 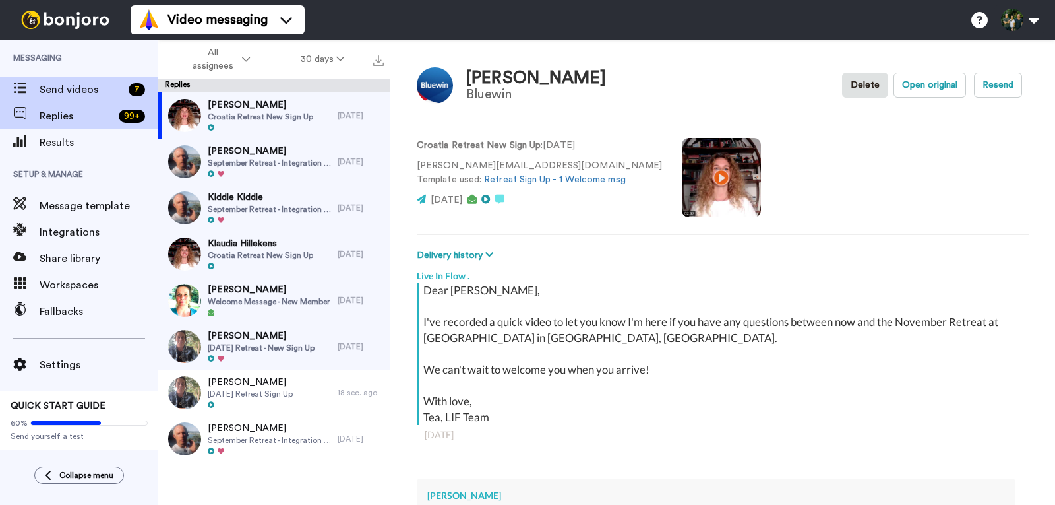 I want to click on img: ebd1082f-8655-43c8-8cb7-89481548cef8-thumb.jpg, so click(x=185, y=254).